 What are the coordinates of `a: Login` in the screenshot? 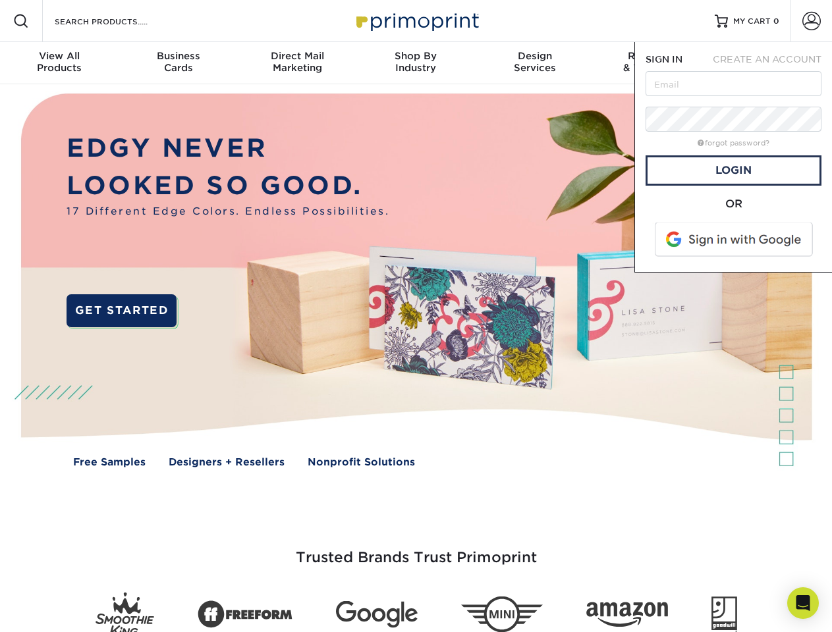 It's located at (733, 171).